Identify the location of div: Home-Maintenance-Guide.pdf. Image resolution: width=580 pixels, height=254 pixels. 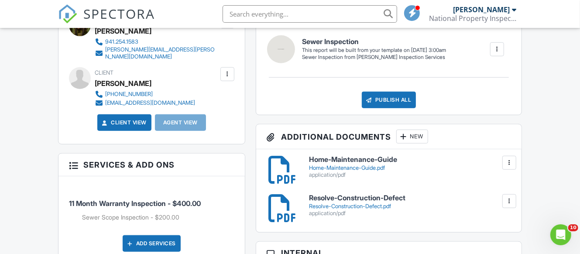
(409, 168).